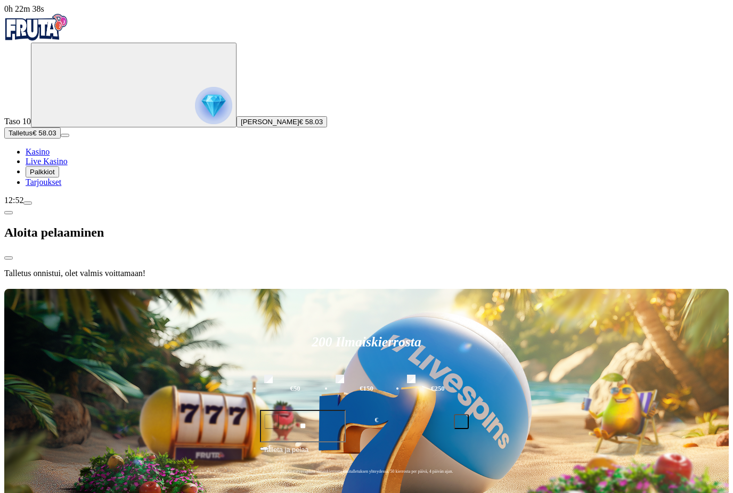 The image size is (733, 493). Describe the element at coordinates (367, 273) in the screenshot. I see `p: Talletus onnistui, olet valmis voittamaan!` at that location.